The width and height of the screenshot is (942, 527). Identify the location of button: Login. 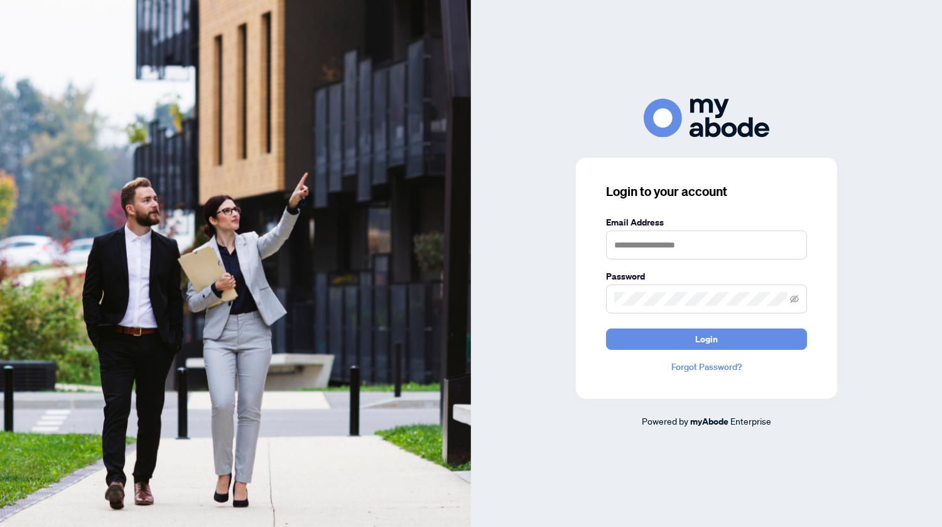
(707, 339).